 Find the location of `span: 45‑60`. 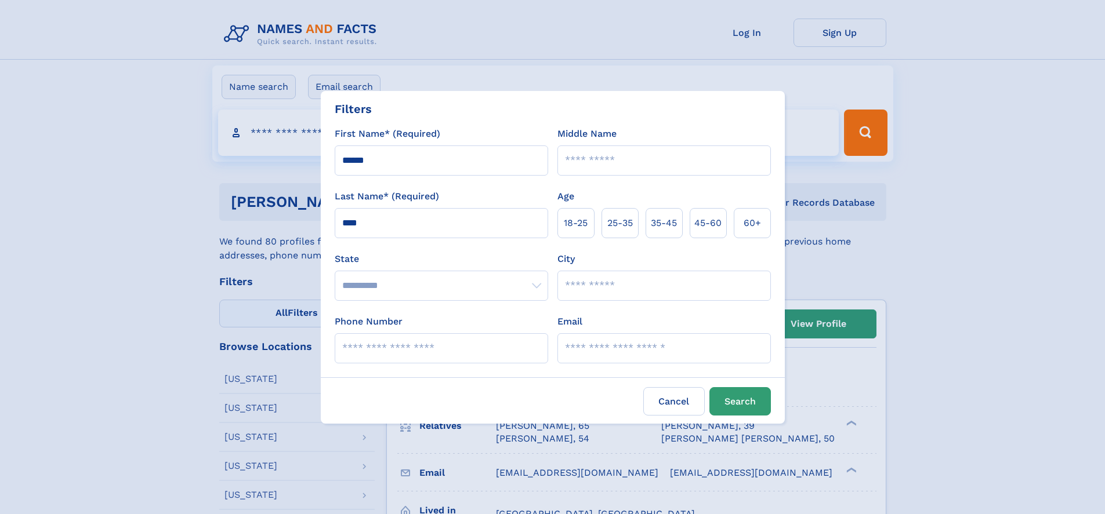

span: 45‑60 is located at coordinates (708, 223).